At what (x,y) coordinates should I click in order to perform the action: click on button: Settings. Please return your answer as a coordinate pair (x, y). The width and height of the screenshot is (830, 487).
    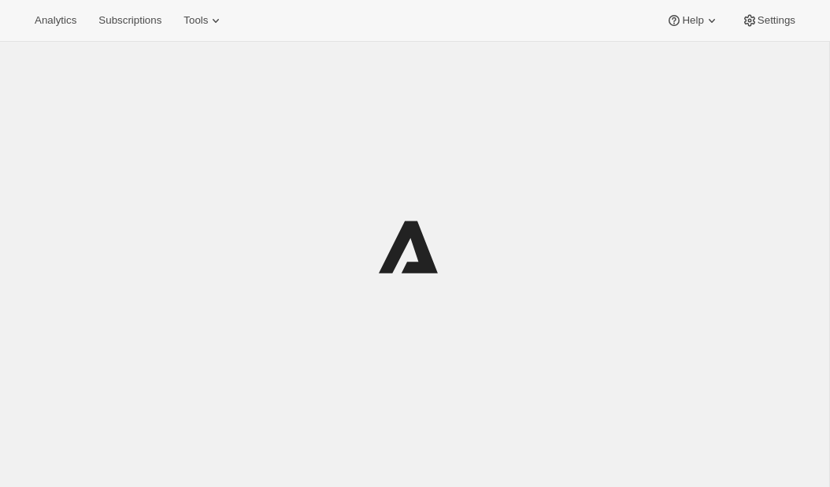
    Looking at the image, I should click on (769, 20).